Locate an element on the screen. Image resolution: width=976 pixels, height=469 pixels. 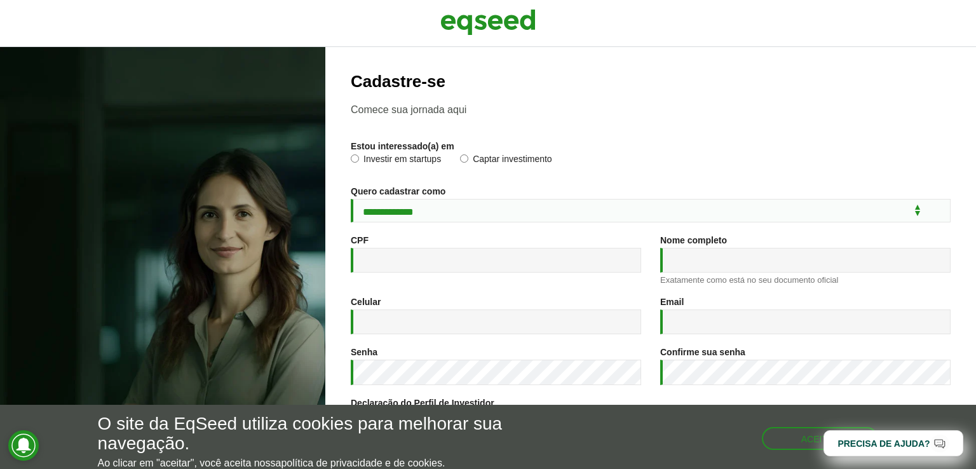
a: política de privacidade e de cookies is located at coordinates (361, 463).